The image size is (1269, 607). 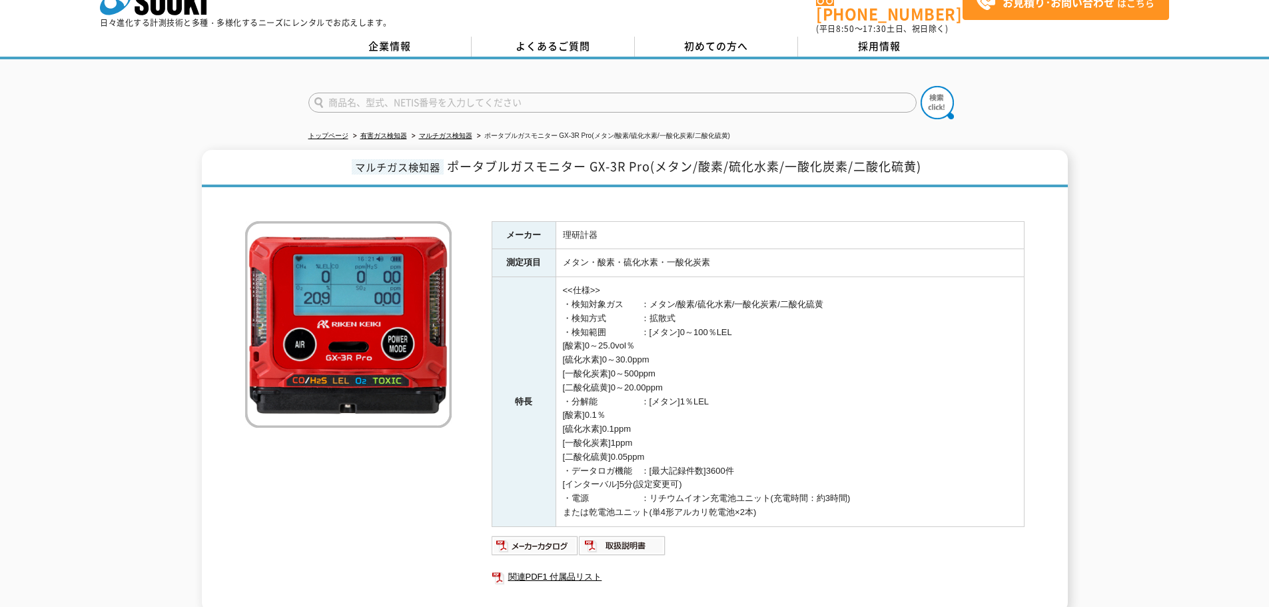 What do you see at coordinates (716, 47) in the screenshot?
I see `a: 初めての方へ` at bounding box center [716, 47].